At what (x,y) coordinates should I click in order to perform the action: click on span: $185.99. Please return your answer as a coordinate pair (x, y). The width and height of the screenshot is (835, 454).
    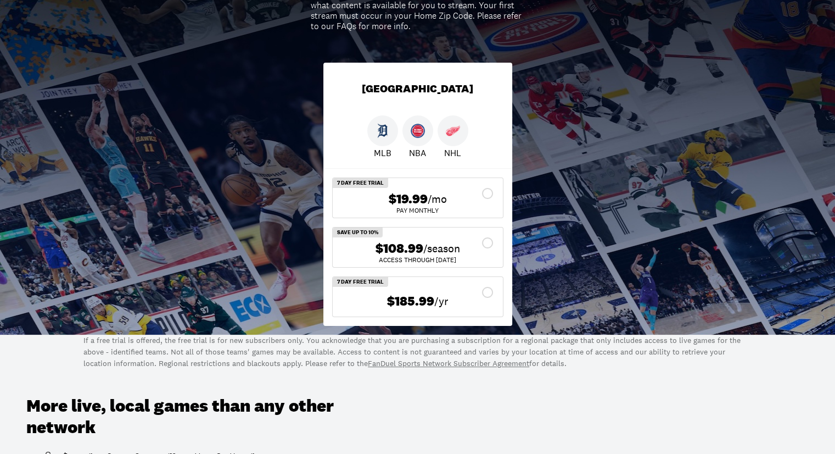
    Looking at the image, I should click on (411, 301).